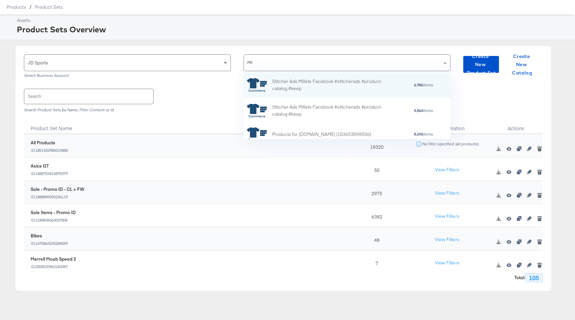 This screenshot has height=320, width=575. What do you see at coordinates (376, 146) in the screenshot?
I see `div: 18320` at bounding box center [376, 146].